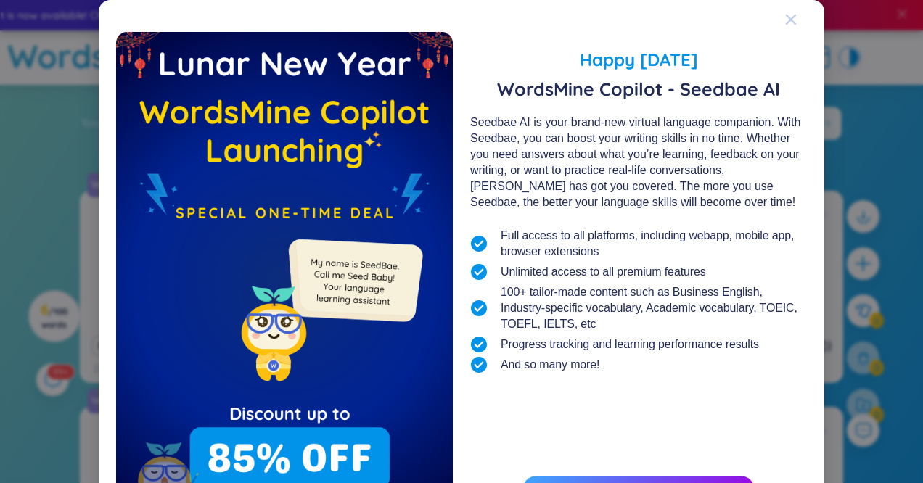 The image size is (923, 483). Describe the element at coordinates (654, 244) in the screenshot. I see `span: Full access to all platforms, including webapp, mobile app, browser extensions` at that location.